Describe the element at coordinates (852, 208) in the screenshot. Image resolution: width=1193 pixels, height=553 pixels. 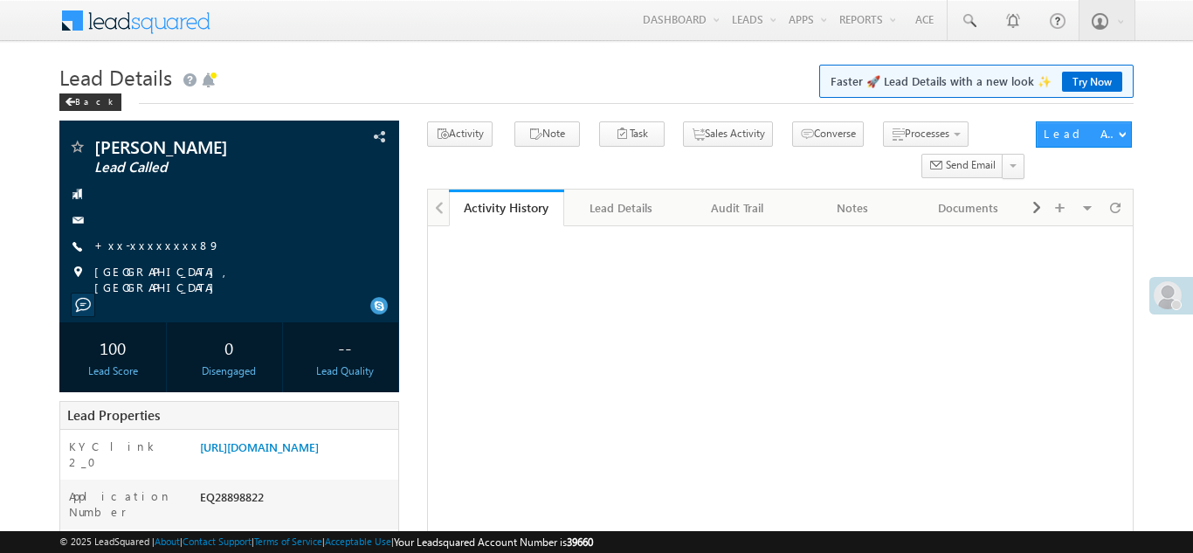
I see `div: Notes` at that location.